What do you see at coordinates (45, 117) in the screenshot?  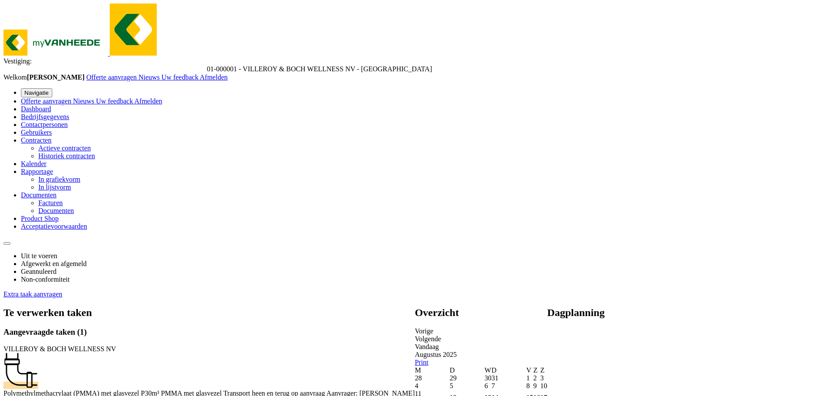 I see `a: Bedrijfsgegevens` at bounding box center [45, 117].